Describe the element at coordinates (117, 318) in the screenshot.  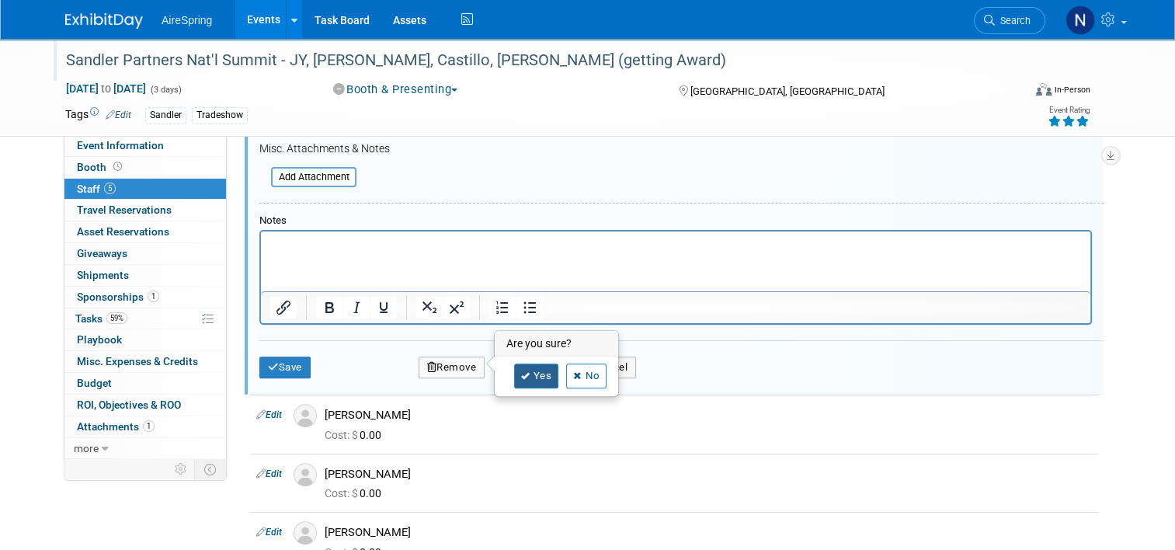
I see `span: 59%` at that location.